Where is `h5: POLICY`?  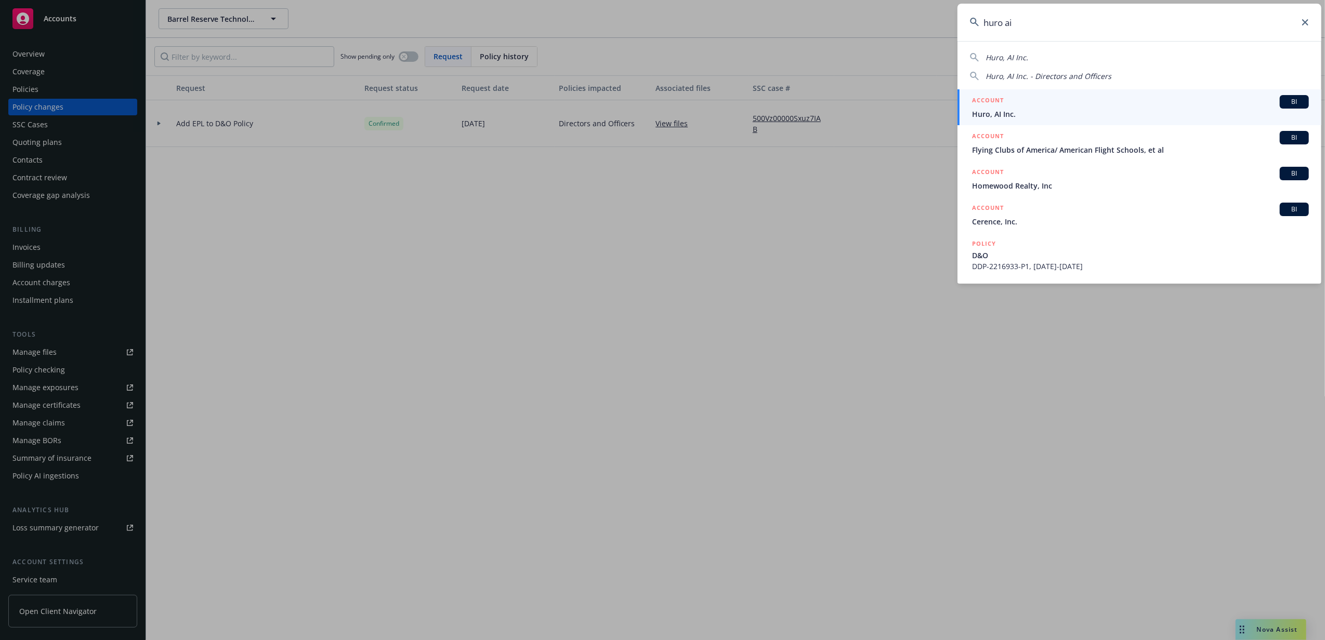
h5: POLICY is located at coordinates (984, 244).